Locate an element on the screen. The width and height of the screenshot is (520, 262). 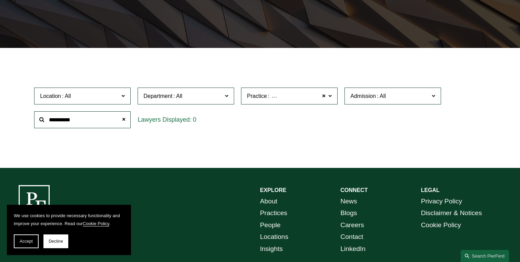
a: Disclaimer & Notices is located at coordinates (451, 213).